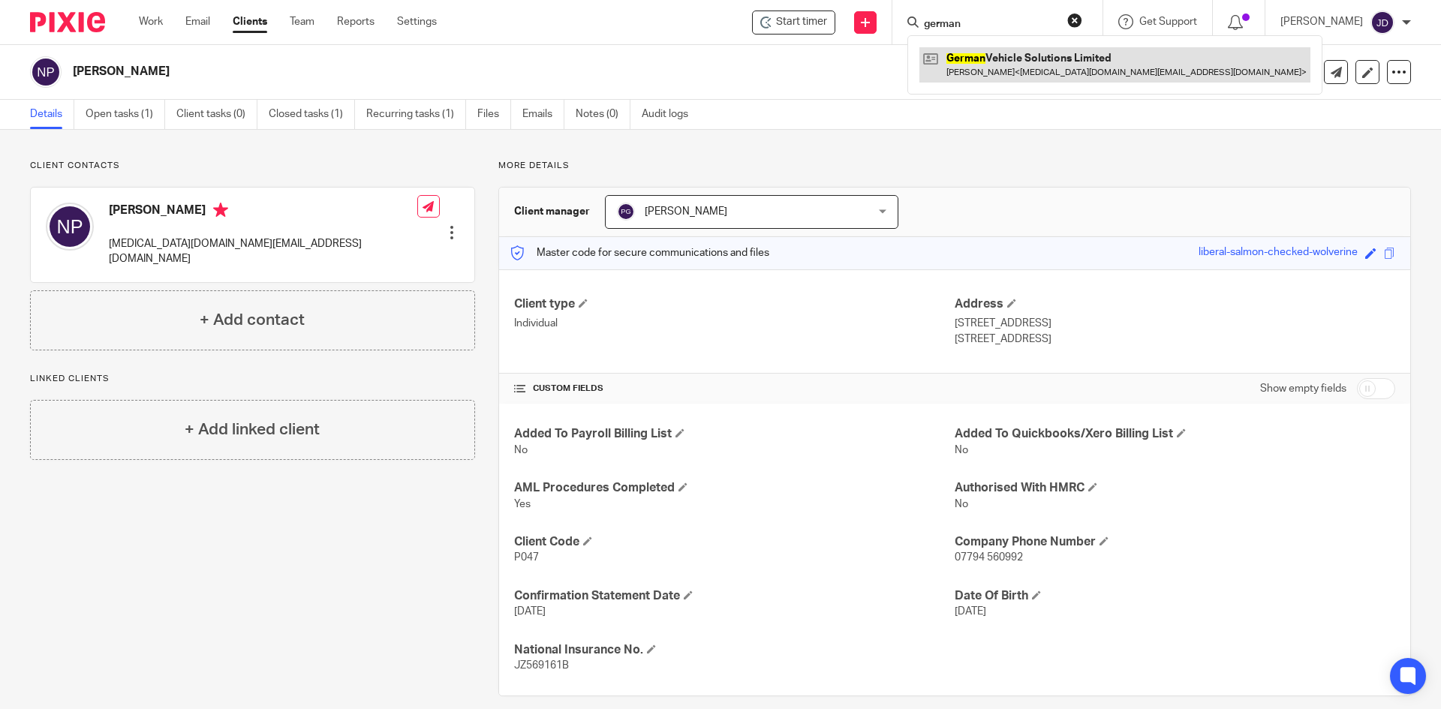  Describe the element at coordinates (52, 114) in the screenshot. I see `a: Details` at that location.